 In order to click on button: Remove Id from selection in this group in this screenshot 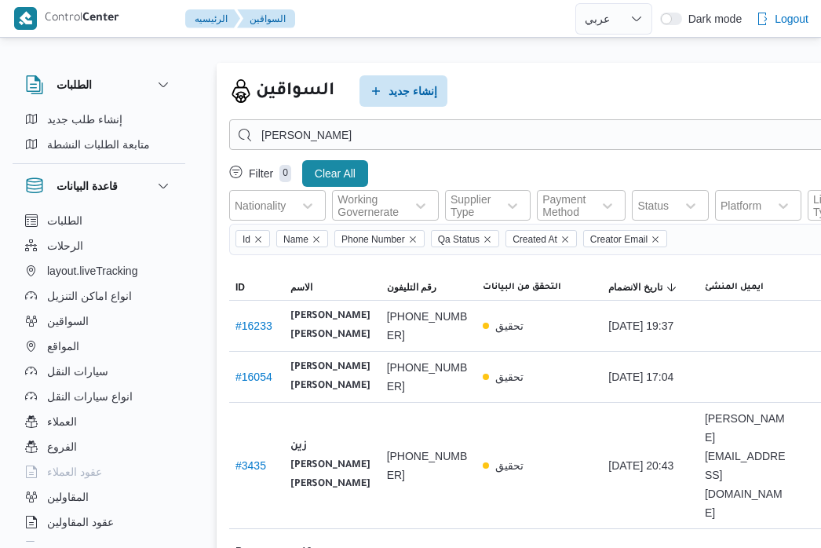, I will do `click(258, 239)`.